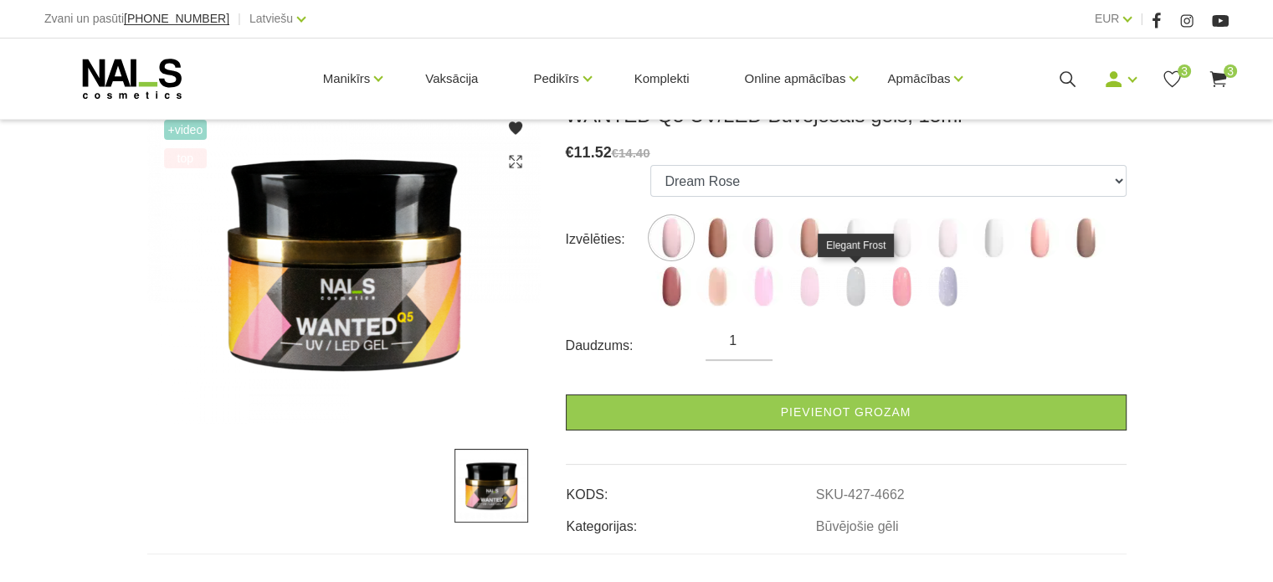 This screenshot has width=1273, height=582. What do you see at coordinates (631, 152) in the screenshot?
I see `s: €14.40` at bounding box center [631, 152].